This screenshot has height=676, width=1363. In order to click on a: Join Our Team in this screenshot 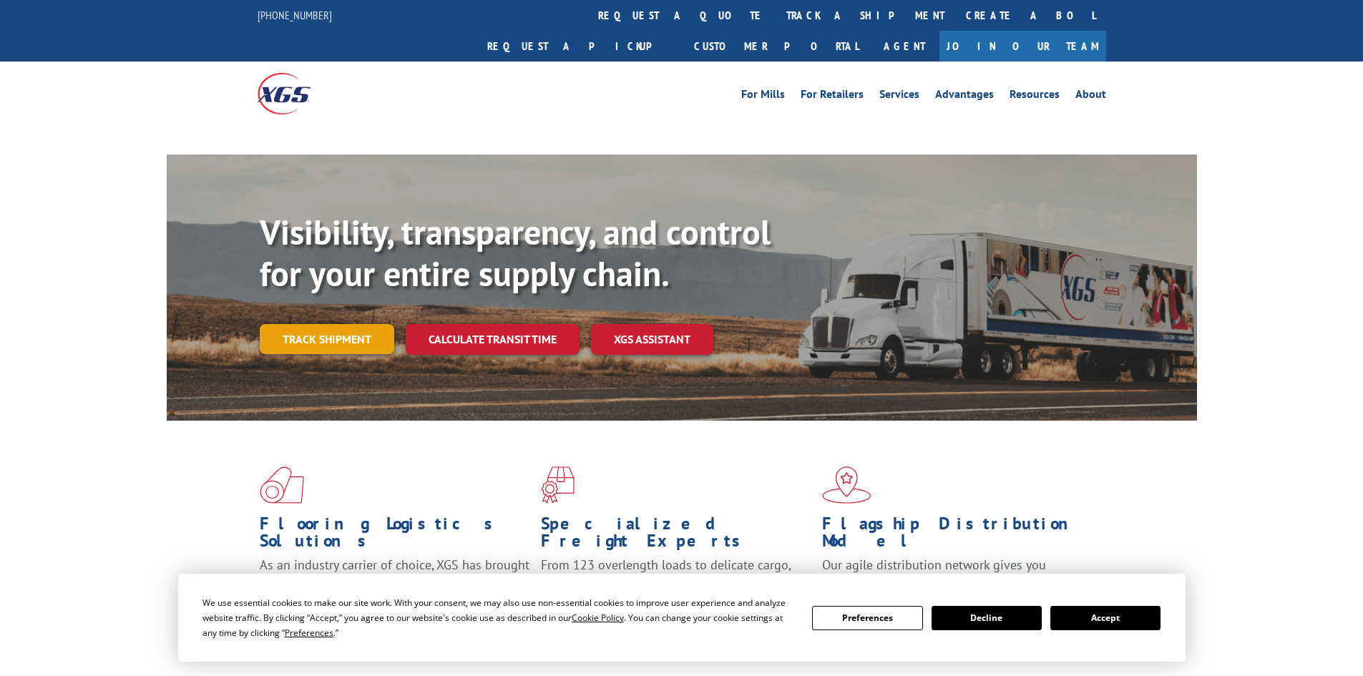, I will do `click(1023, 46)`.